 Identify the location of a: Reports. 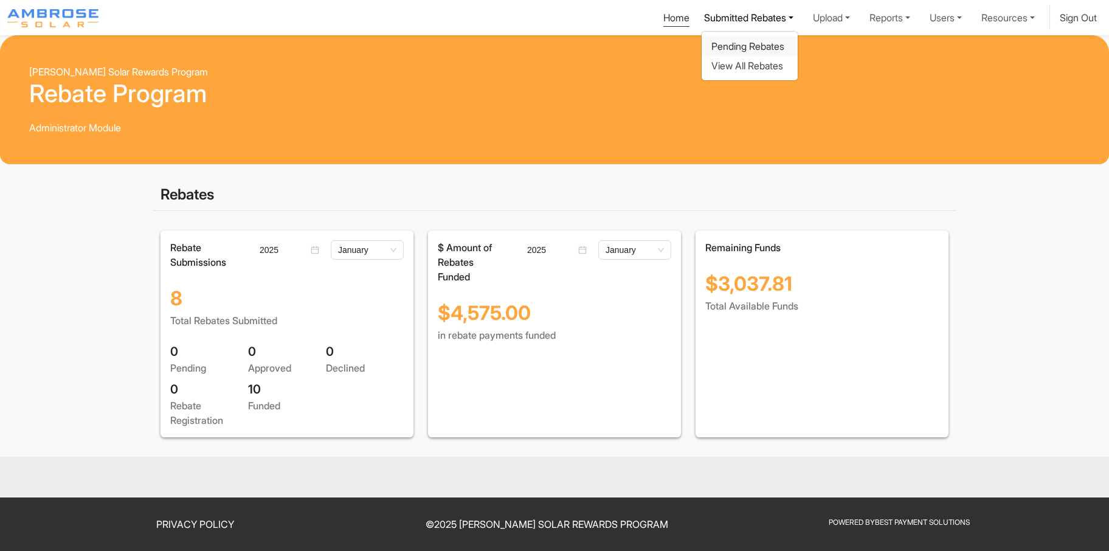
(890, 18).